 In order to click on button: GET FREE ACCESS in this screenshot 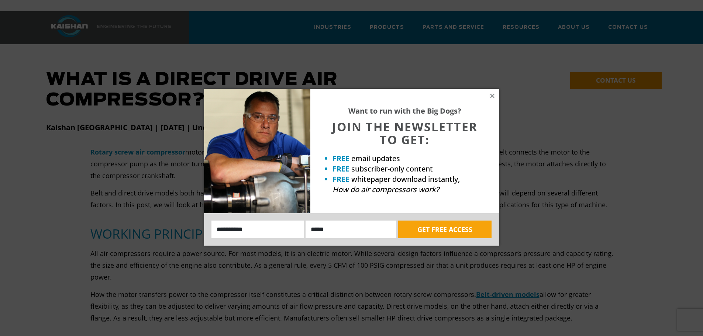, I will do `click(444, 229)`.